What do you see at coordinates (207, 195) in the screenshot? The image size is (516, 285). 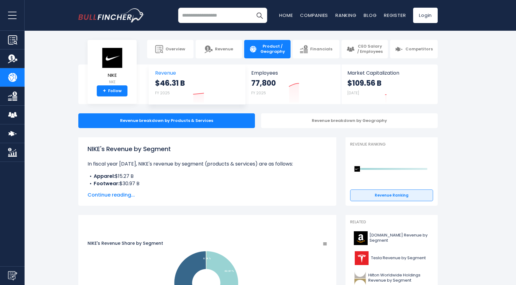 I see `span: Continue reading...` at bounding box center [207, 195].